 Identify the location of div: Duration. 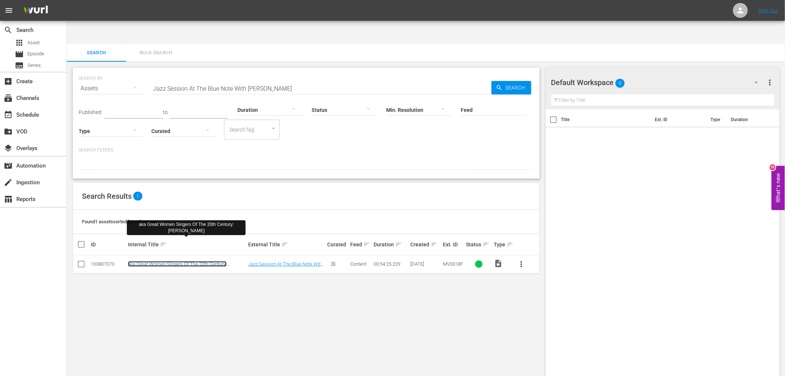
(391, 244).